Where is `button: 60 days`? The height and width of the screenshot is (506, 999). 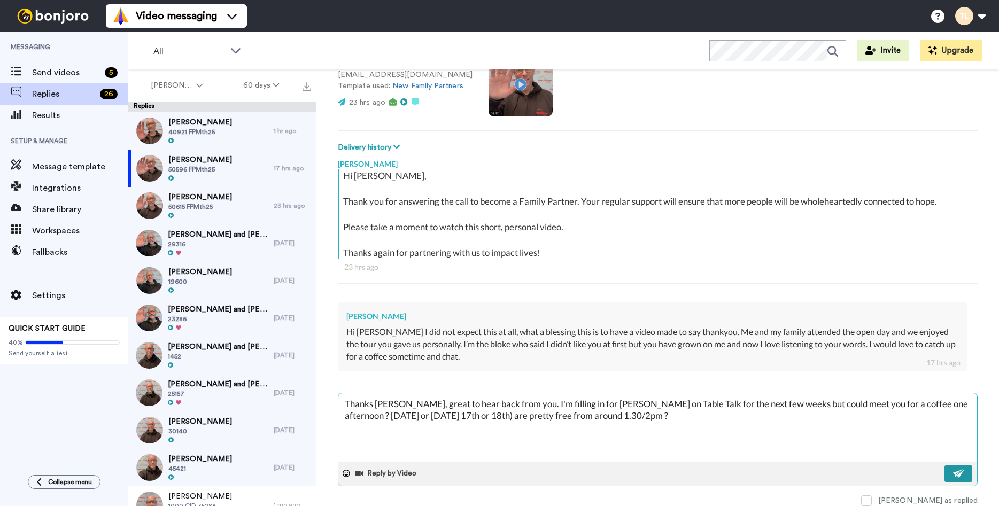
button: 60 days is located at coordinates (261, 86).